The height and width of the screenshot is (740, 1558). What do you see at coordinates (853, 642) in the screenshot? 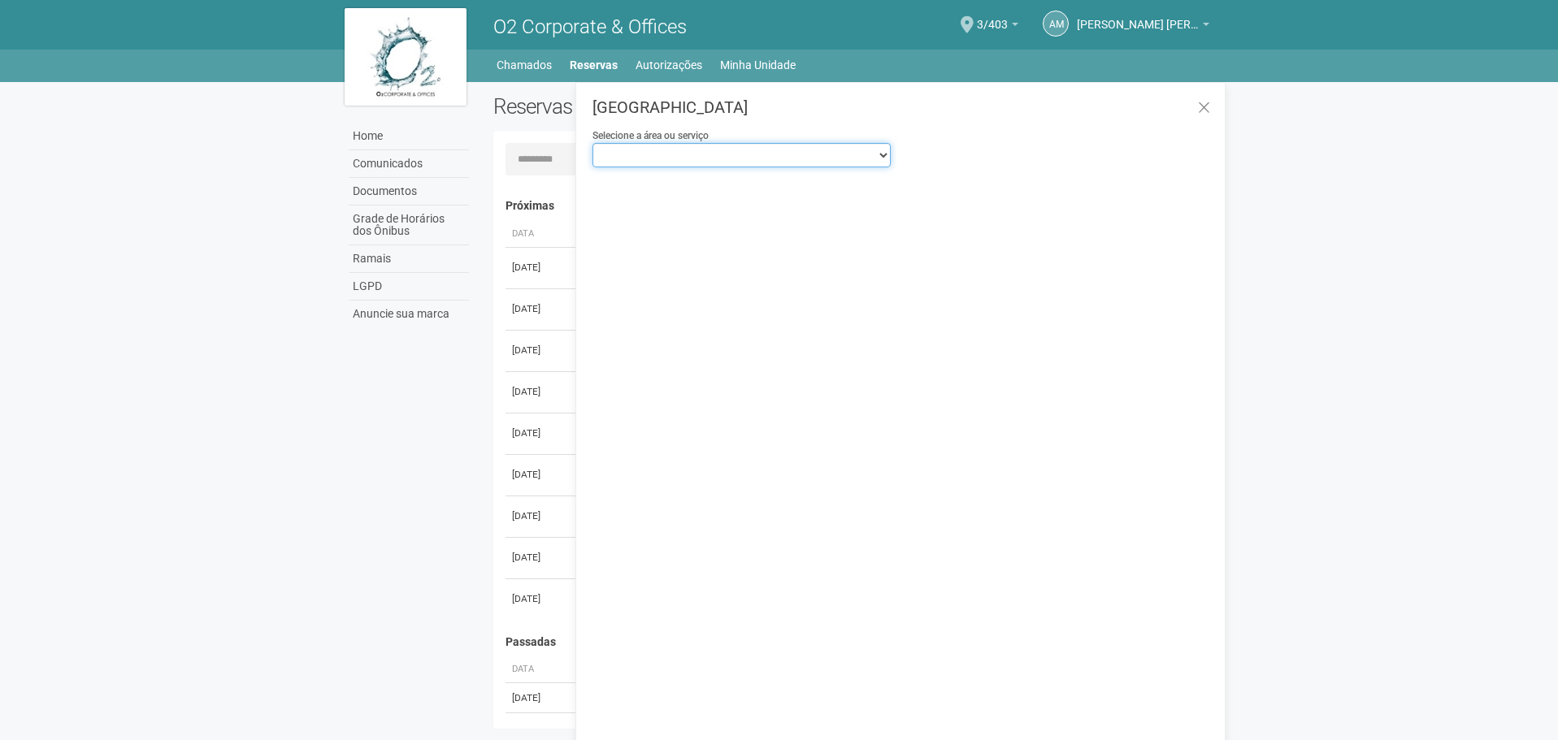
I see `h4: Passadas` at bounding box center [853, 642].